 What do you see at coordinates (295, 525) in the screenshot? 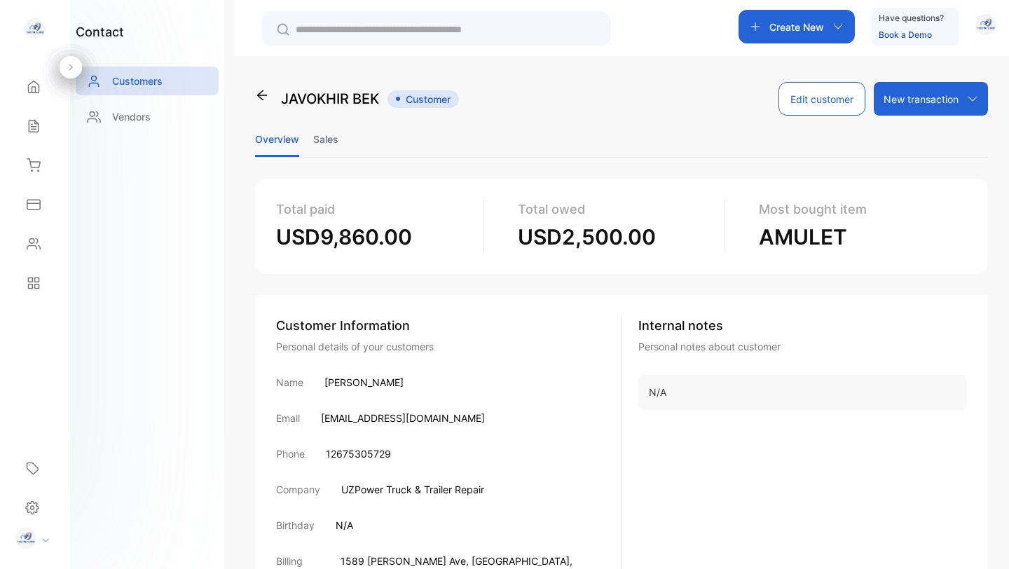
I see `p: Birthday` at bounding box center [295, 525].